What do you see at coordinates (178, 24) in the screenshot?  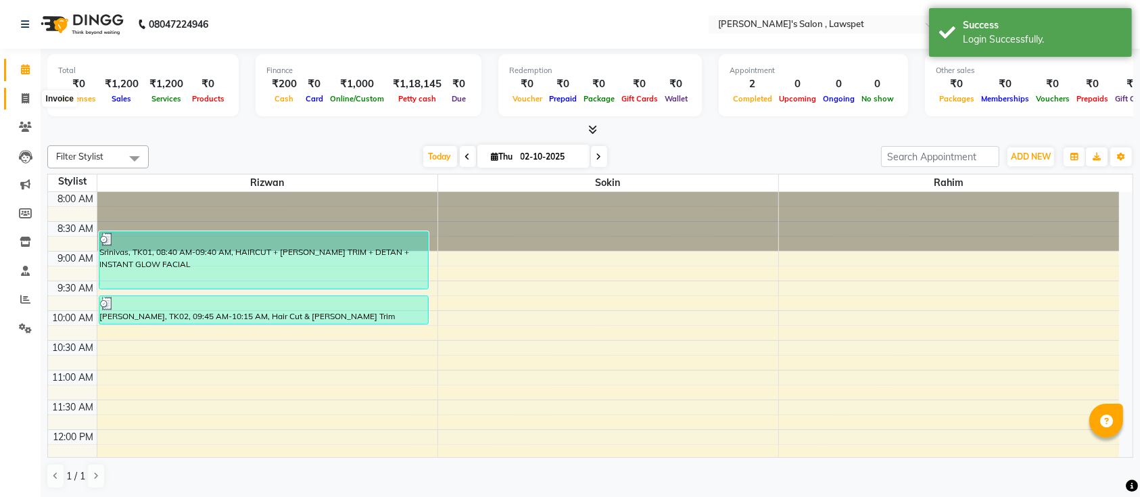 I see `b: 08047224946` at bounding box center [178, 24].